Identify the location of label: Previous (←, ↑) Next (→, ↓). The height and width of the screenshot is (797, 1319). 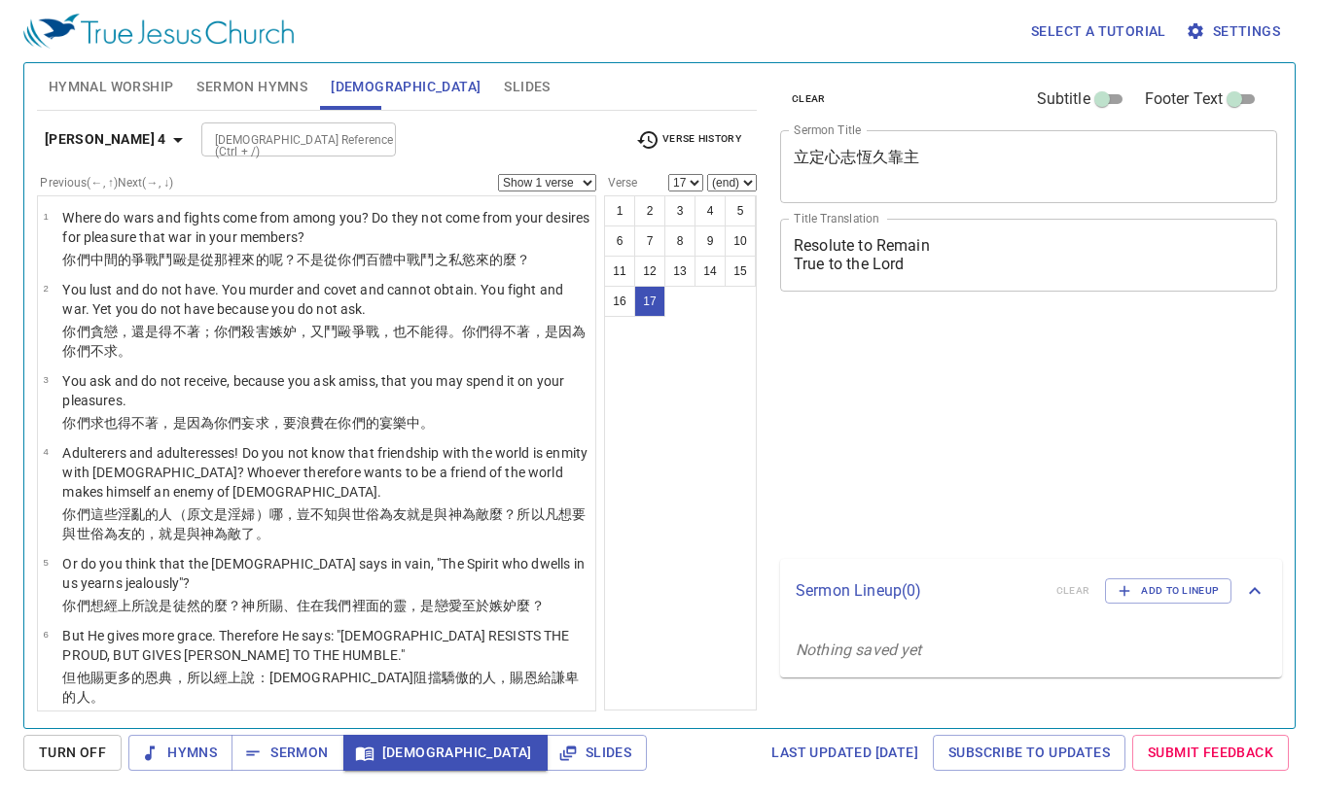
(106, 183).